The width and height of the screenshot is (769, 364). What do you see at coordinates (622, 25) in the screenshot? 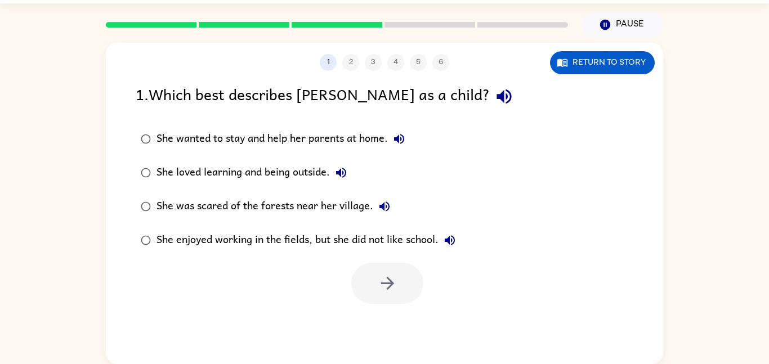
I see `button: Pause` at bounding box center [622, 25].